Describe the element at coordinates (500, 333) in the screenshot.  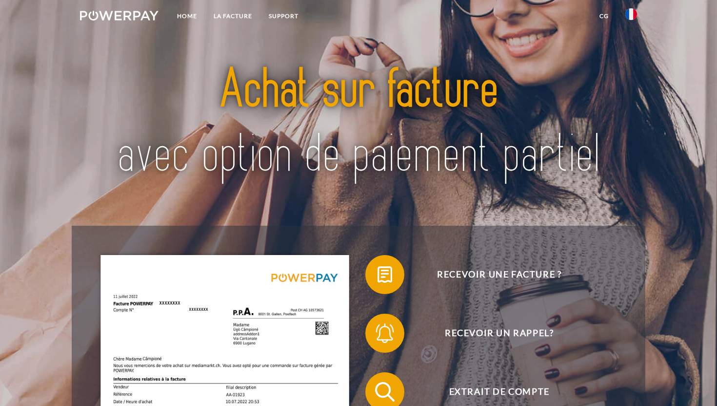
I see `span: Recevoir un rappel?` at that location.